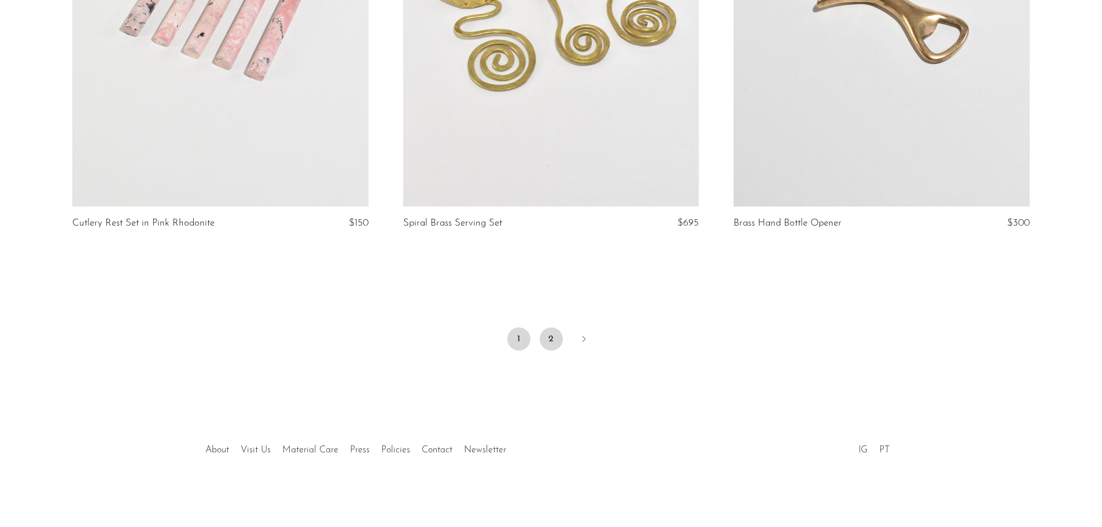 The height and width of the screenshot is (527, 1102). Describe the element at coordinates (452, 223) in the screenshot. I see `a: Spiral Brass Serving Set` at that location.